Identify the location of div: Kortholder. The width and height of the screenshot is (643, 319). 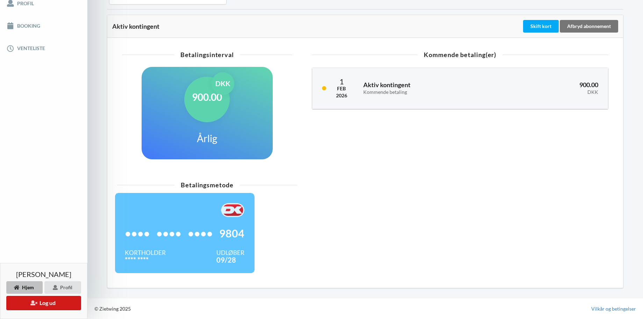
(145, 253).